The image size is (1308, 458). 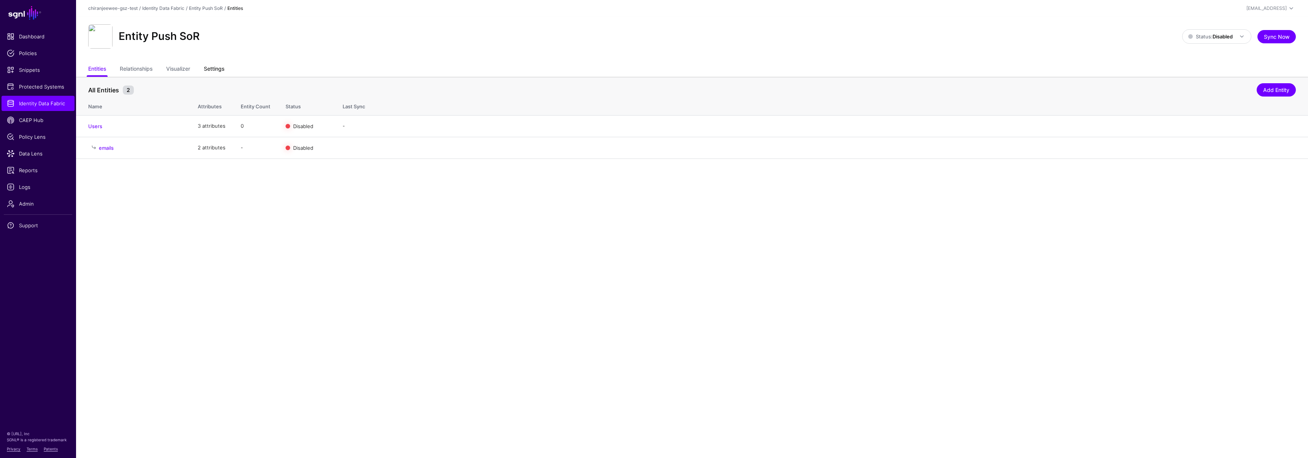 I want to click on a: emails, so click(x=106, y=148).